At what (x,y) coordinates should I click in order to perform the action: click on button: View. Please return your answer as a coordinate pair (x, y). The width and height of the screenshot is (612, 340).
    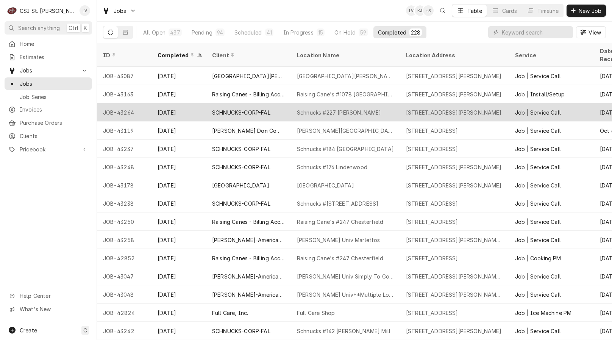
    Looking at the image, I should click on (591, 32).